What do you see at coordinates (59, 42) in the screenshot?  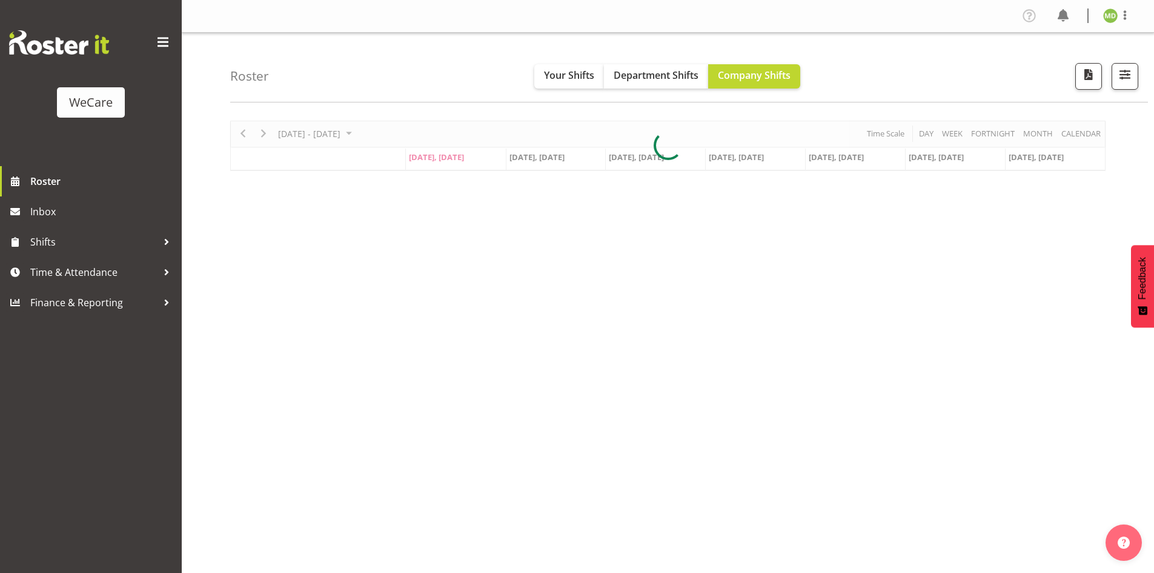 I see `img: Rosterit website logo` at bounding box center [59, 42].